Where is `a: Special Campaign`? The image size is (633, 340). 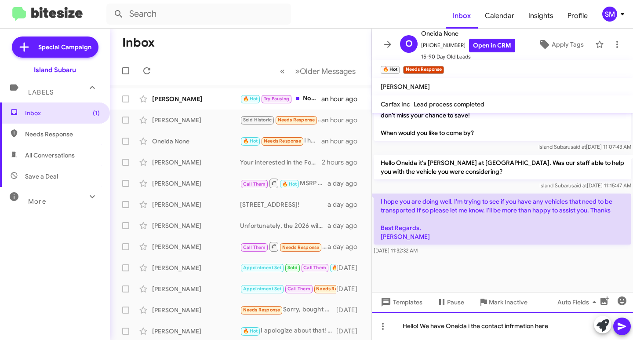
a: Special Campaign is located at coordinates (55, 47).